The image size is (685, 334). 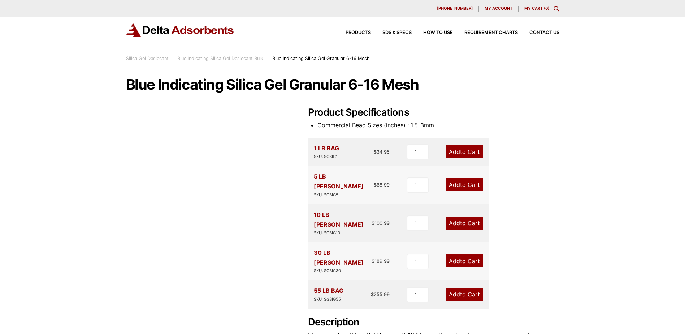 What do you see at coordinates (498, 8) in the screenshot?
I see `span: My account` at bounding box center [498, 8].